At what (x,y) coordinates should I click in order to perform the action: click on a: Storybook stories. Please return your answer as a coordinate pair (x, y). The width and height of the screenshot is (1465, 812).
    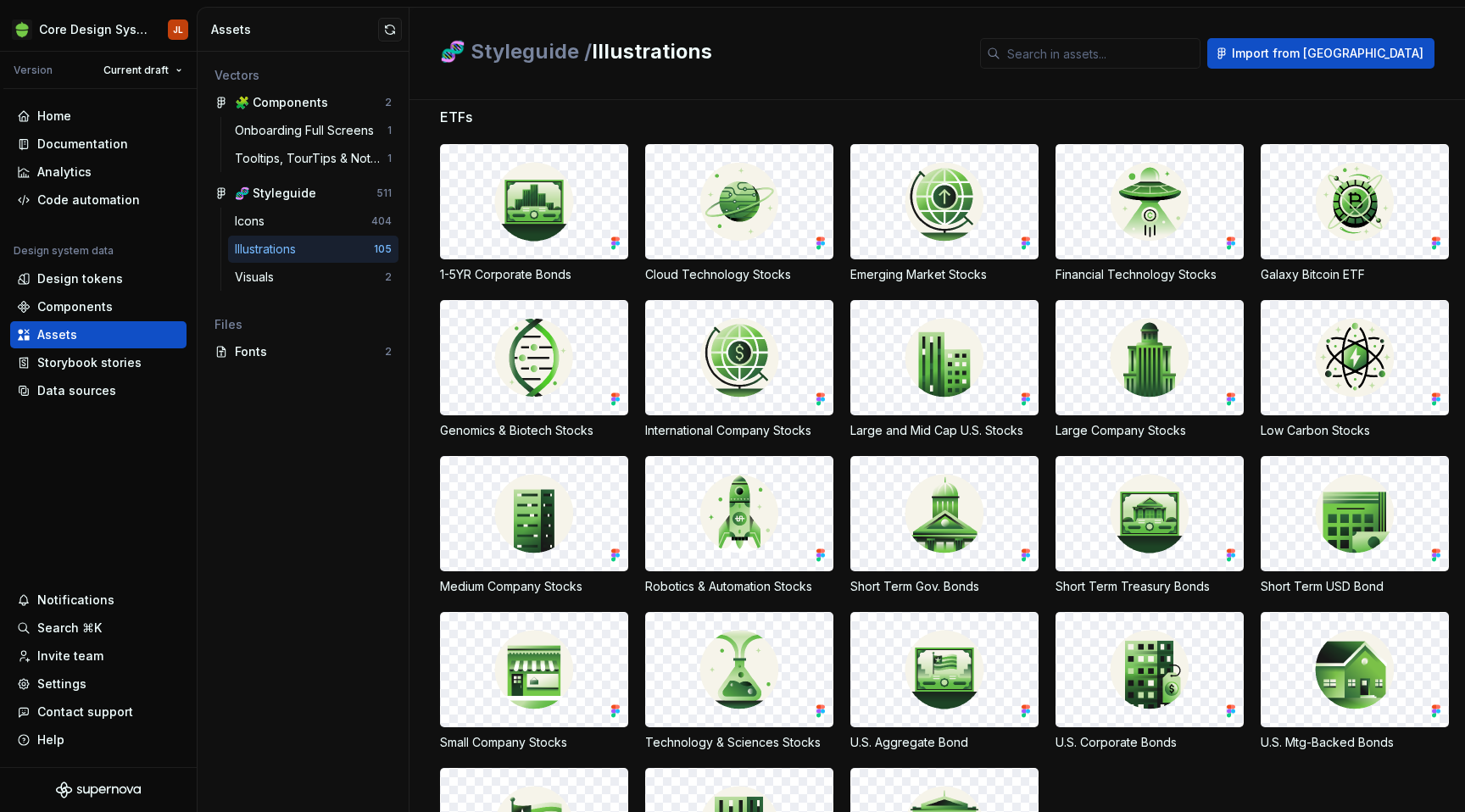
    Looking at the image, I should click on (98, 363).